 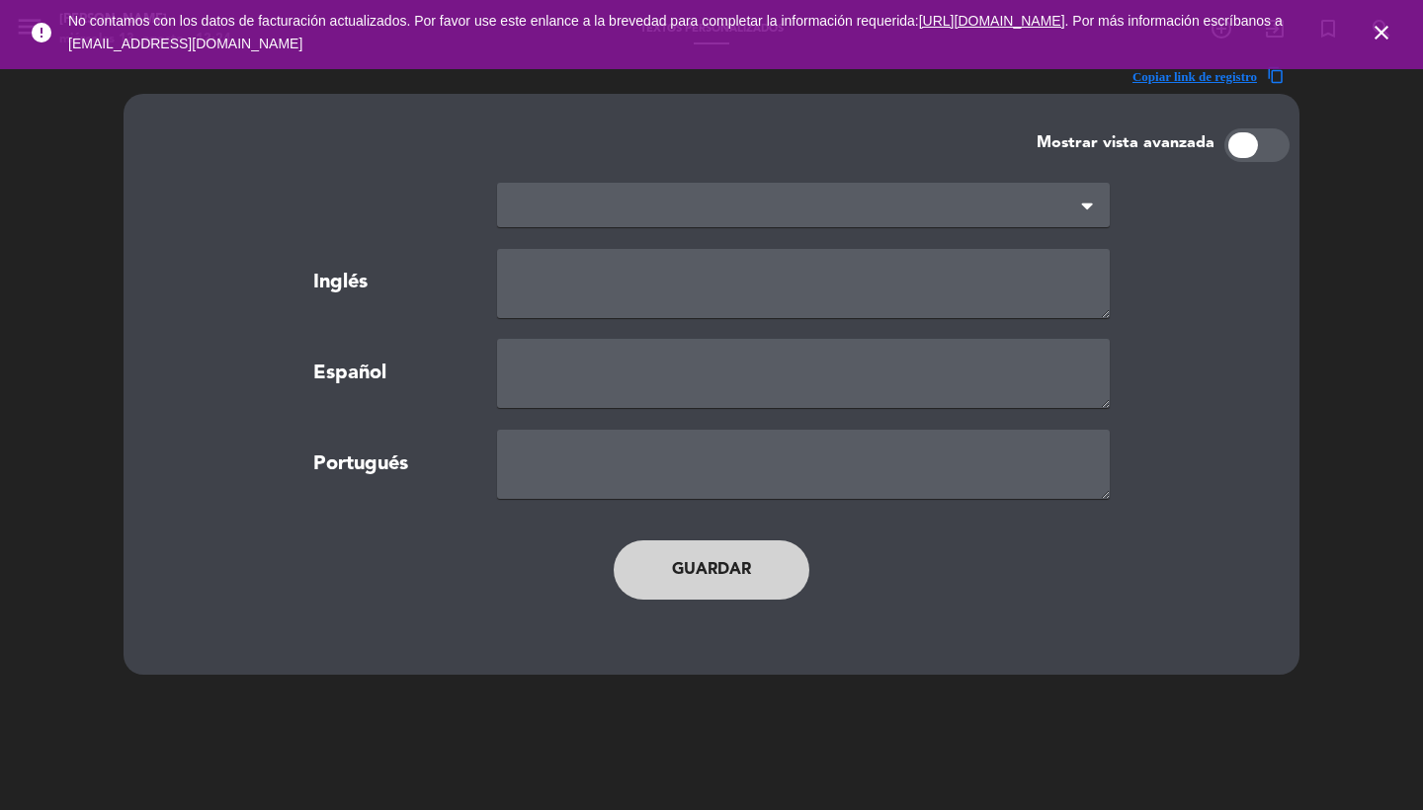 I want to click on button: Guardar, so click(x=711, y=570).